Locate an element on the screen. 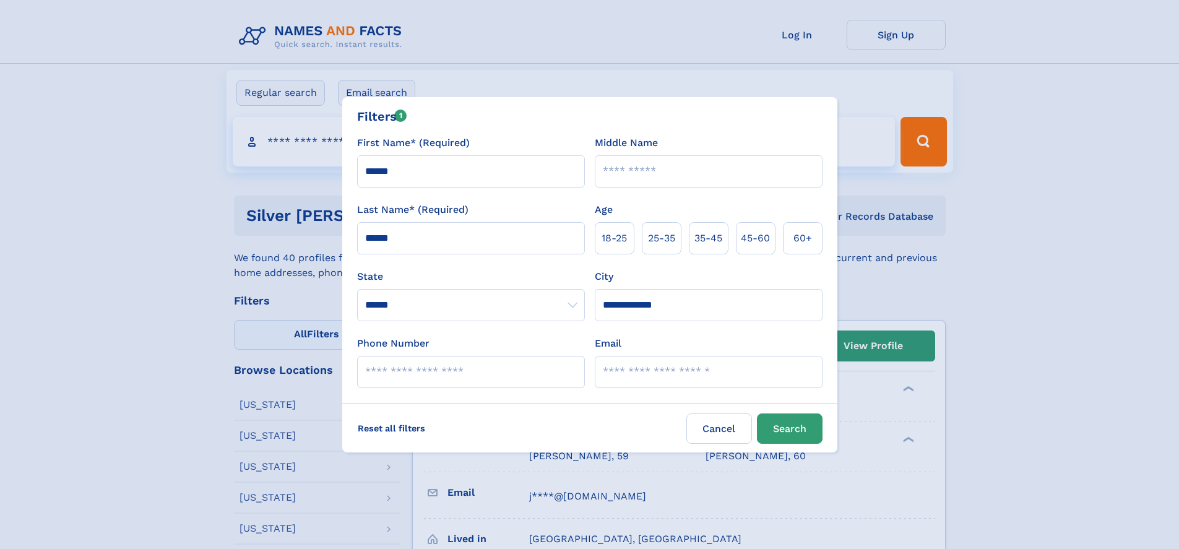 The image size is (1179, 549). button: Search is located at coordinates (790, 428).